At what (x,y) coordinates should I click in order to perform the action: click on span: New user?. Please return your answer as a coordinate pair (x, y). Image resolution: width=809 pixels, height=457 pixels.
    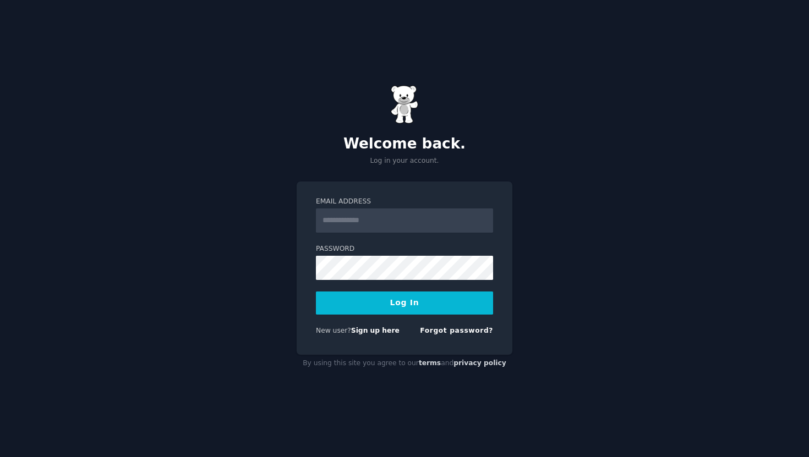
    Looking at the image, I should click on (333, 331).